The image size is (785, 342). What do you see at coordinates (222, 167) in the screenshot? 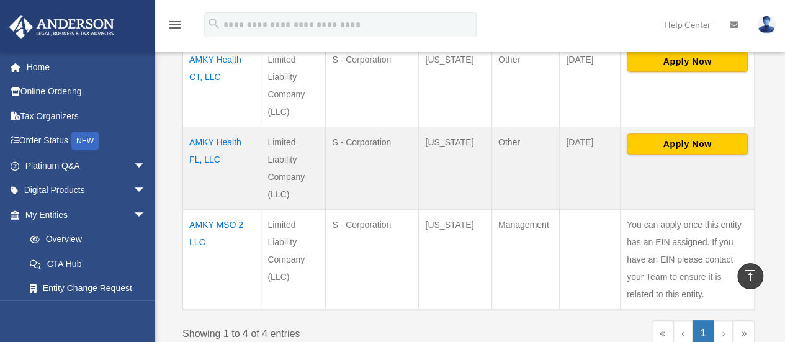
I see `td: AMKY Health FL, LLC` at bounding box center [222, 167].